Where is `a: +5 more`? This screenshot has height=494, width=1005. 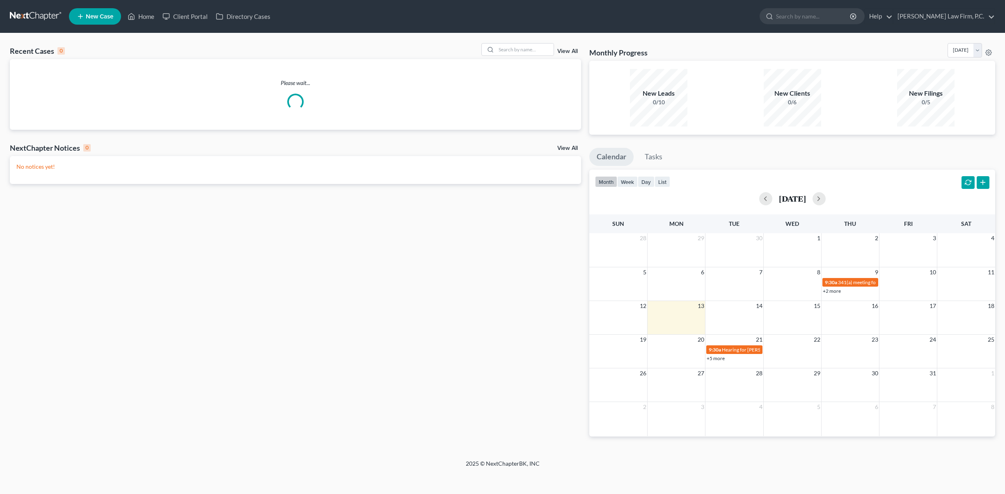 a: +5 more is located at coordinates (716, 358).